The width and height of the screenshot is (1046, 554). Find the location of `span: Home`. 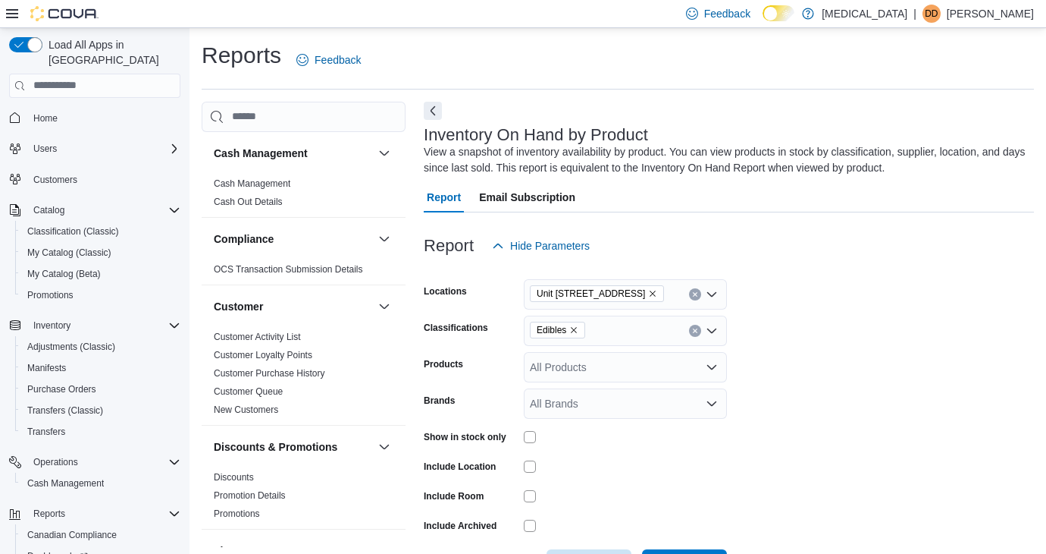

span: Home is located at coordinates (45, 118).